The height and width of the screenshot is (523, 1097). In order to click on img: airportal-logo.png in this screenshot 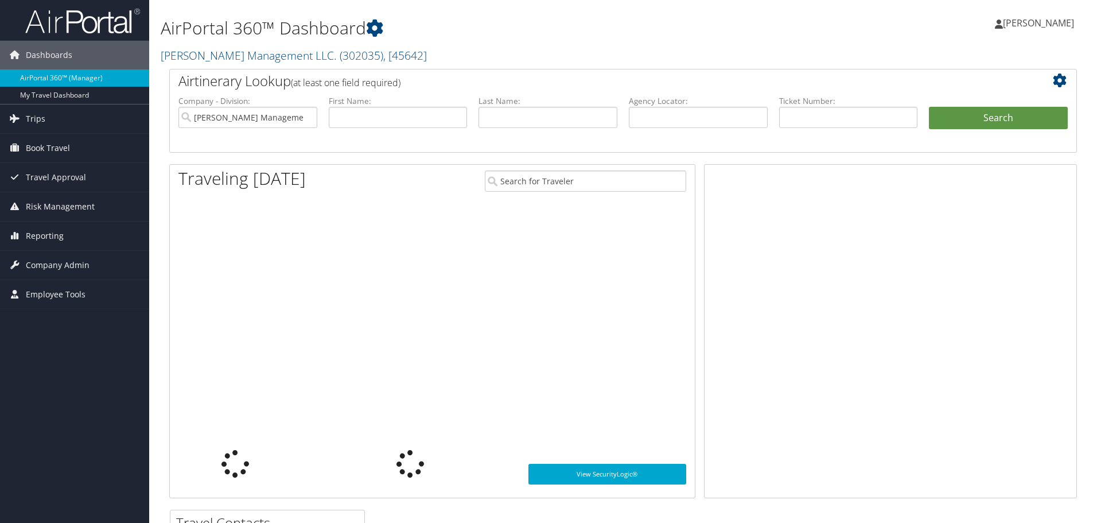, I will do `click(83, 21)`.